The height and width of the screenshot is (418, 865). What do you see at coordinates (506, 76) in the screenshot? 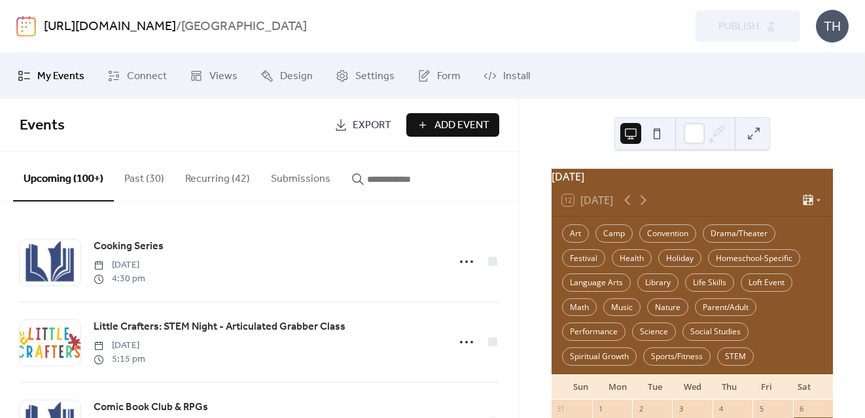
I see `a: Install` at bounding box center [506, 76].